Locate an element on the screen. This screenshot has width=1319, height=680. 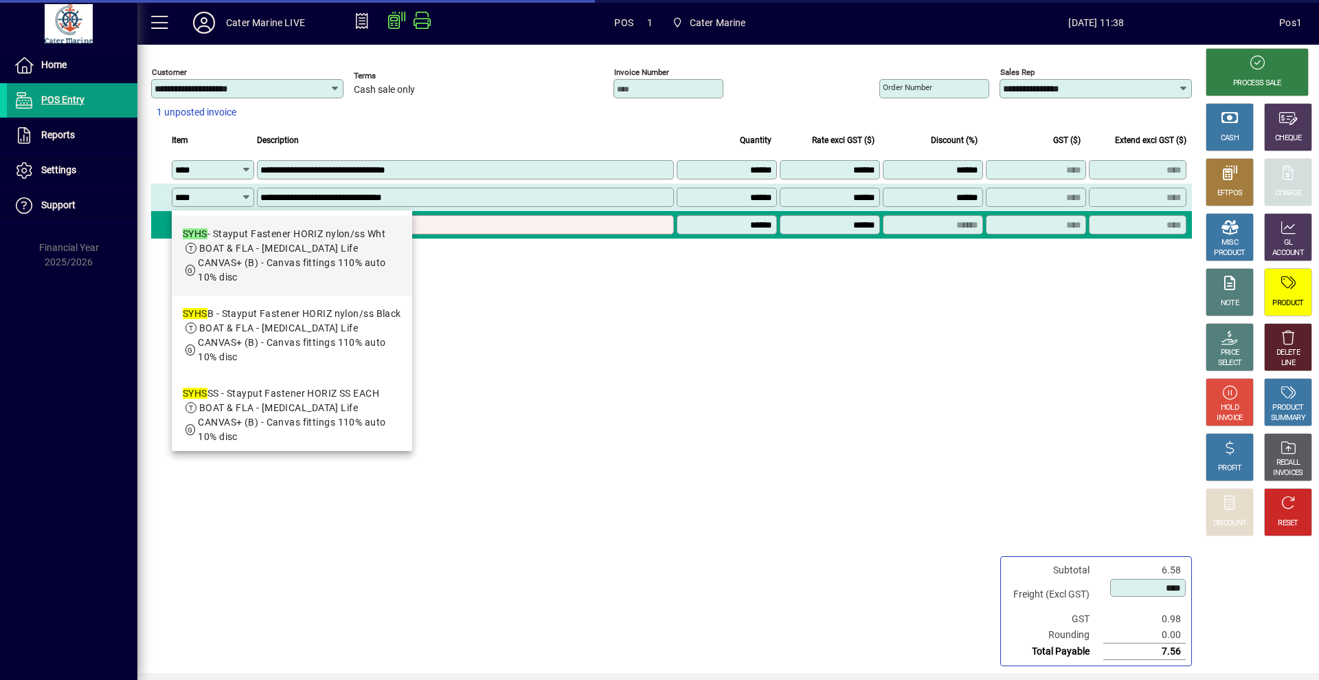
a: Support is located at coordinates (72, 205).